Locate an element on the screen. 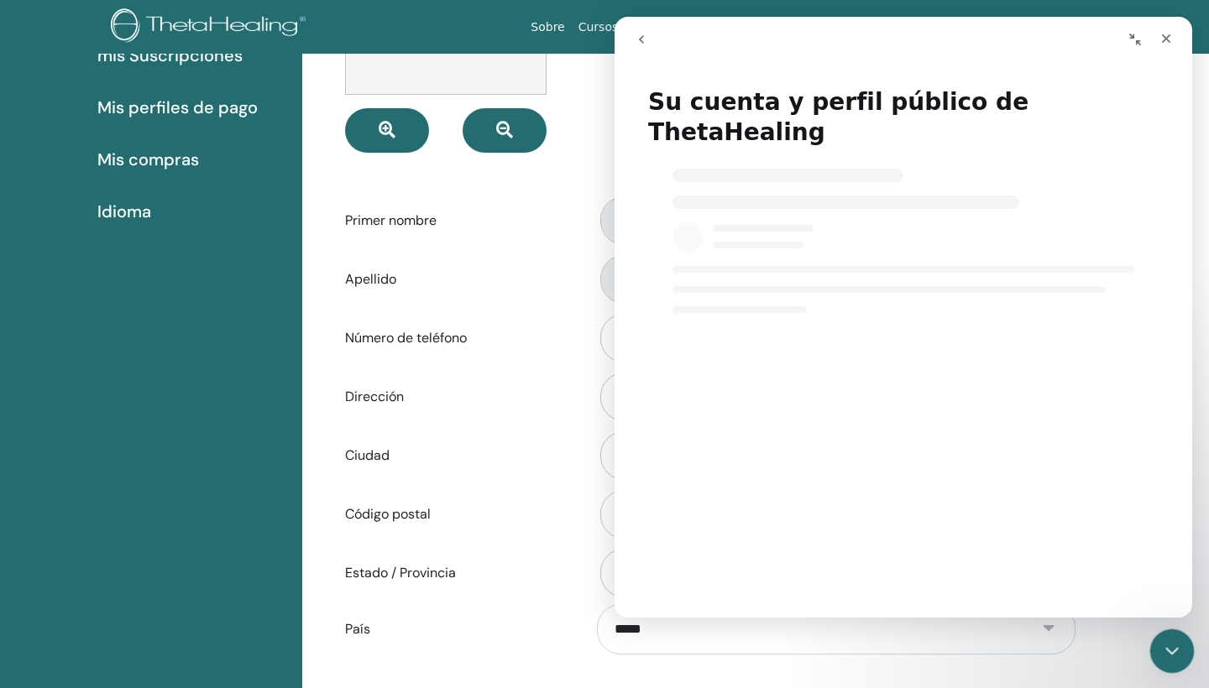 The width and height of the screenshot is (1209, 688). a: Tienda is located at coordinates (1001, 27).